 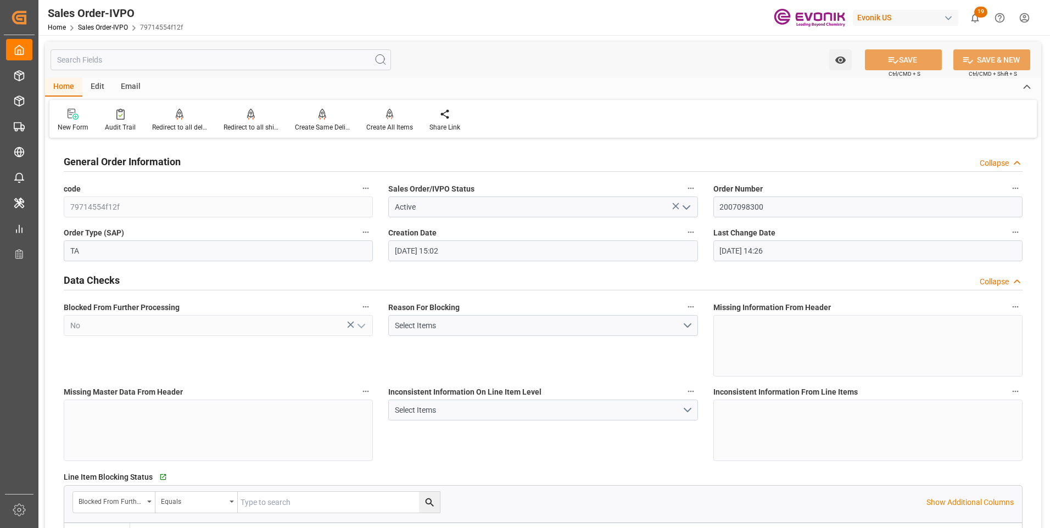 What do you see at coordinates (691, 232) in the screenshot?
I see `button: Creation Date` at bounding box center [691, 232].